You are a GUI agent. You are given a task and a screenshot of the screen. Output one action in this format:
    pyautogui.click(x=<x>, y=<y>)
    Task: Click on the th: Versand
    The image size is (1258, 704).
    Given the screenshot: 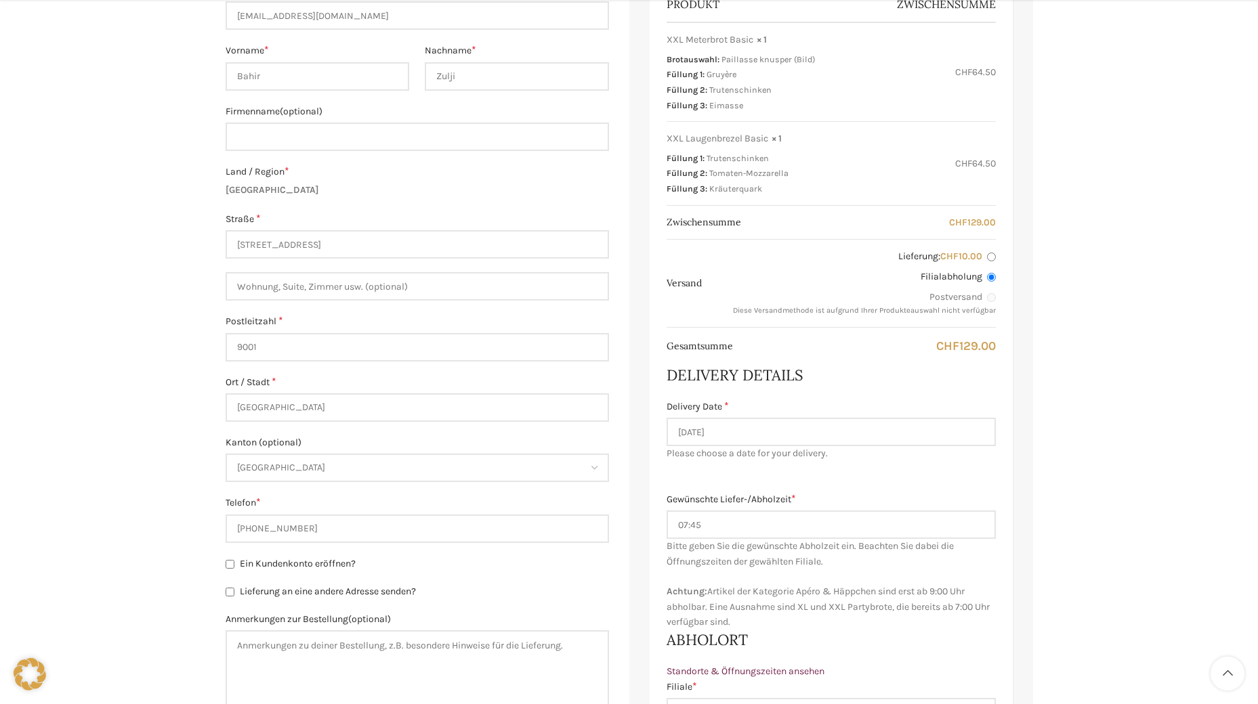 What is the action you would take?
    pyautogui.click(x=687, y=284)
    